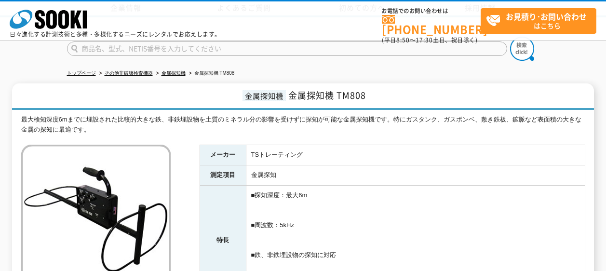 This screenshot has height=271, width=606. Describe the element at coordinates (327, 95) in the screenshot. I see `span: 金属探知機 TM808` at that location.